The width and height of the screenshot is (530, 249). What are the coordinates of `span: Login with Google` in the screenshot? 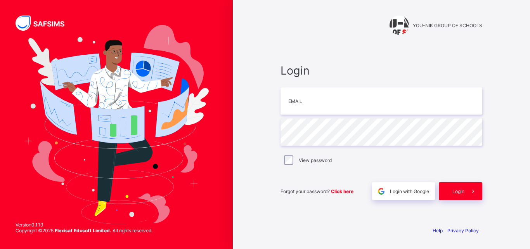 It's located at (409, 191).